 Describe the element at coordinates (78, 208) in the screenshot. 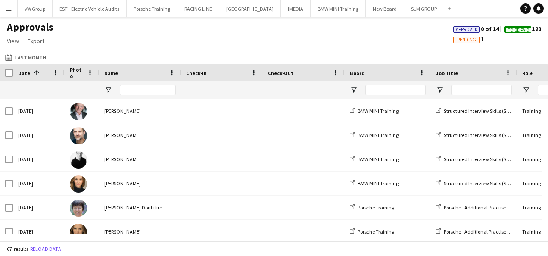

I see `img: Donna Doubtfire` at that location.